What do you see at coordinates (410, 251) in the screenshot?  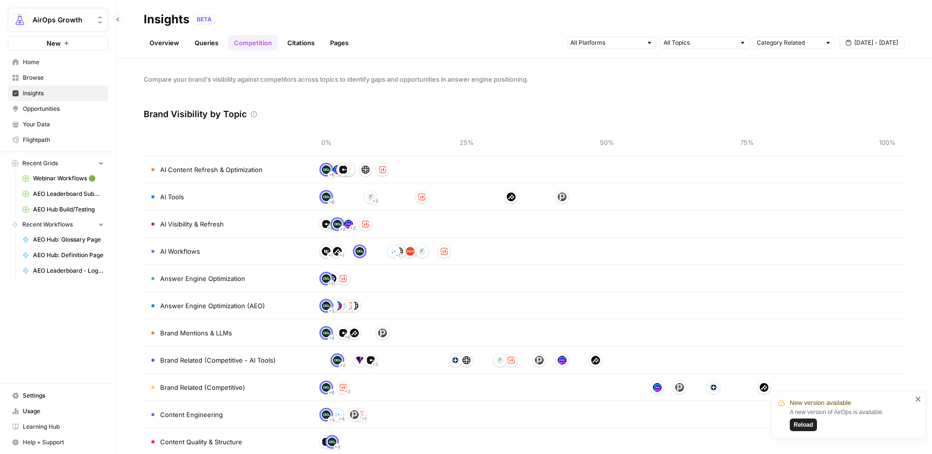 I see `img: fp0dg114vt0u1b5c1qb312y1bryo` at bounding box center [410, 251].